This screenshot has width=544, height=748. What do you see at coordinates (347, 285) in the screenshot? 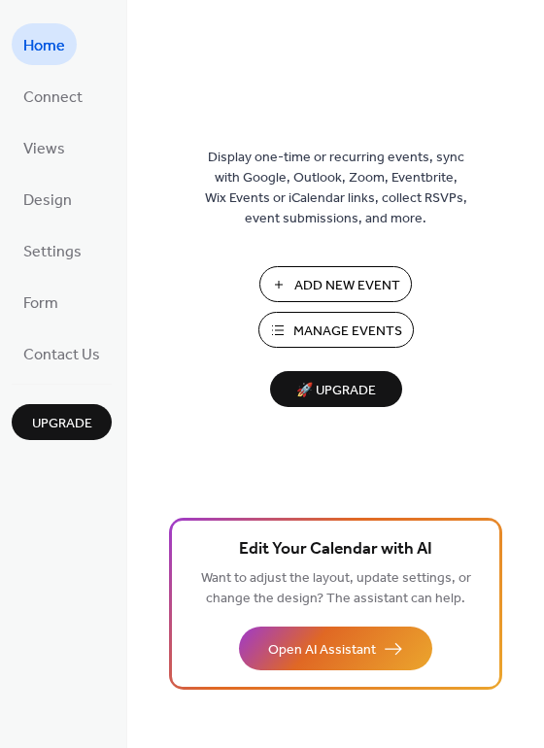
I see `span: Add New Event` at bounding box center [347, 285].